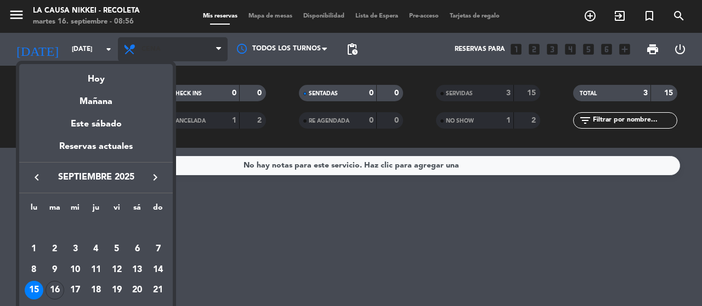  Describe the element at coordinates (158, 291) in the screenshot. I see `div: 21` at that location.